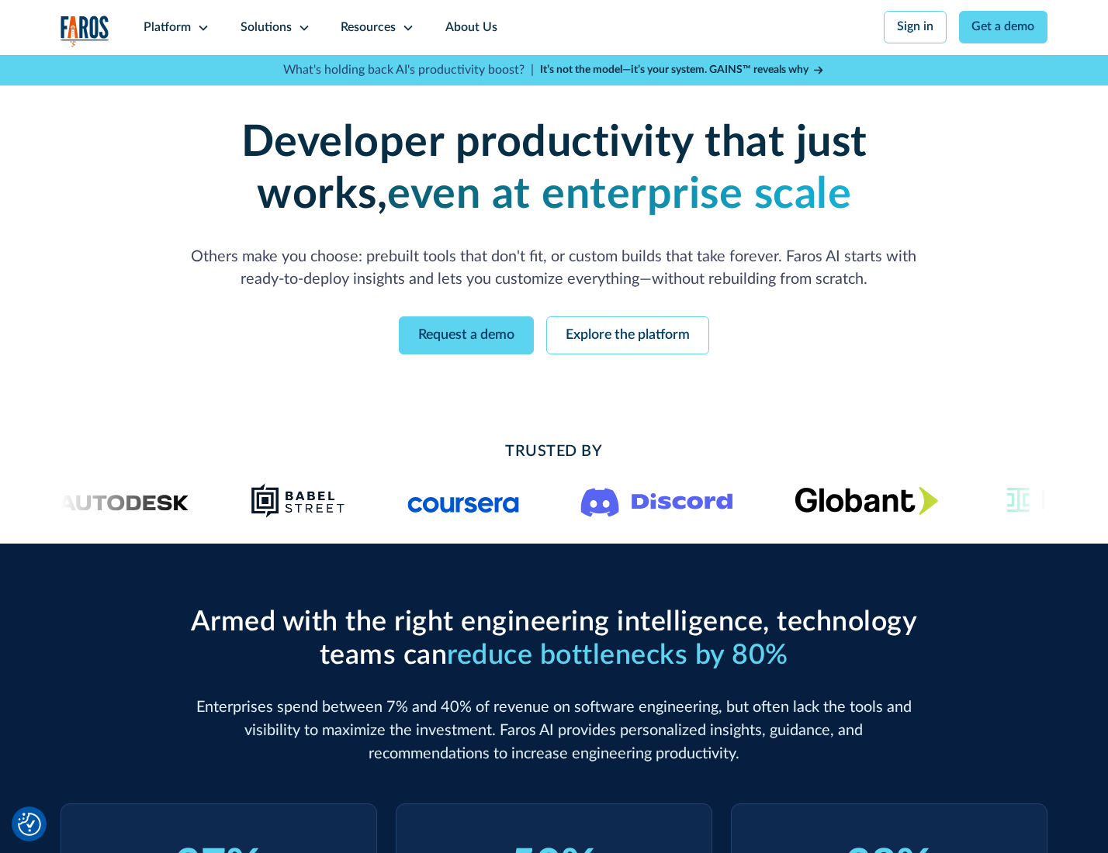  What do you see at coordinates (463, 501) in the screenshot?
I see `img: Logo of the online learning platform Coursera.` at bounding box center [463, 501].